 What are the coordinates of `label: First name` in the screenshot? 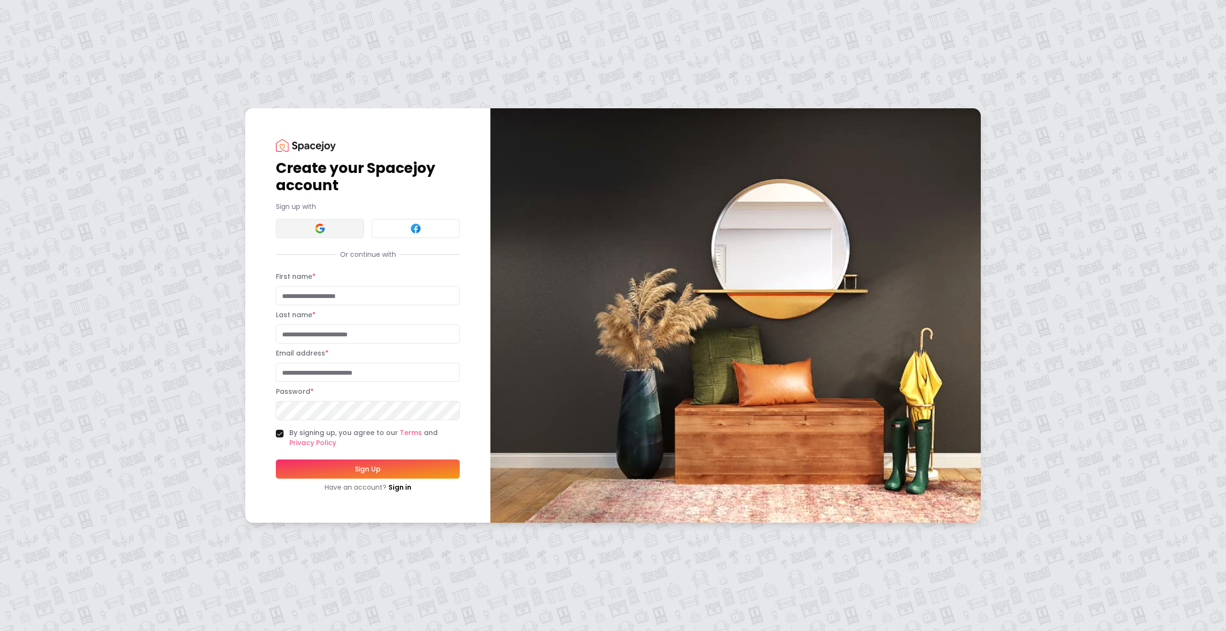 It's located at (295, 276).